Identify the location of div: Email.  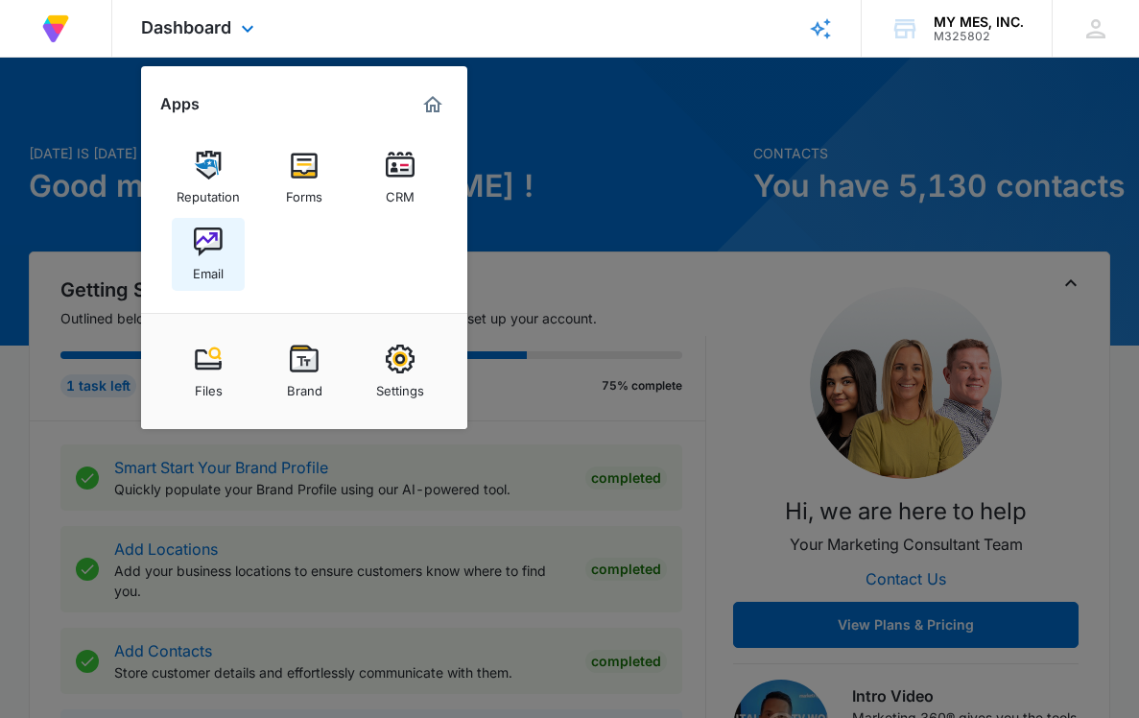
(208, 269).